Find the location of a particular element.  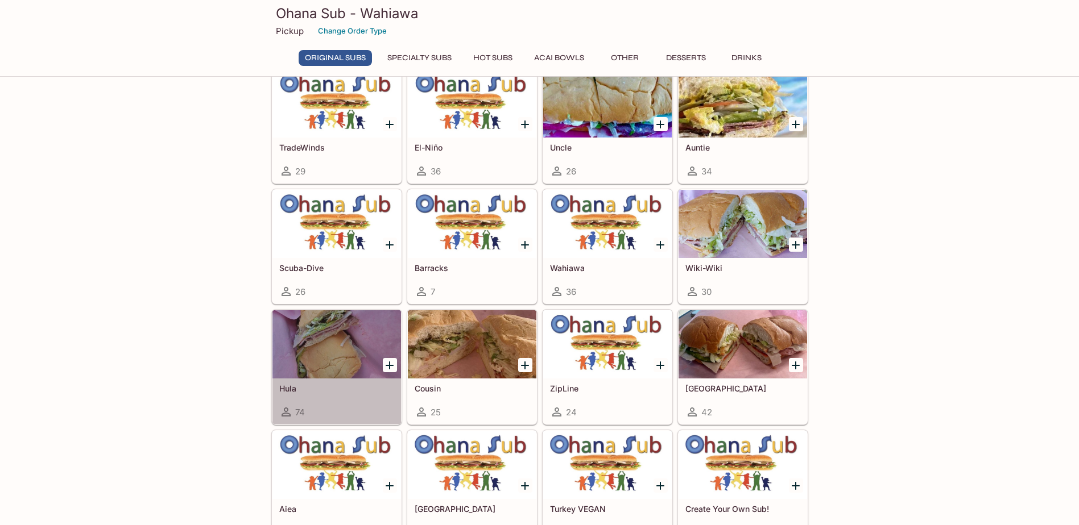

a: Cousin25 is located at coordinates (472, 367).